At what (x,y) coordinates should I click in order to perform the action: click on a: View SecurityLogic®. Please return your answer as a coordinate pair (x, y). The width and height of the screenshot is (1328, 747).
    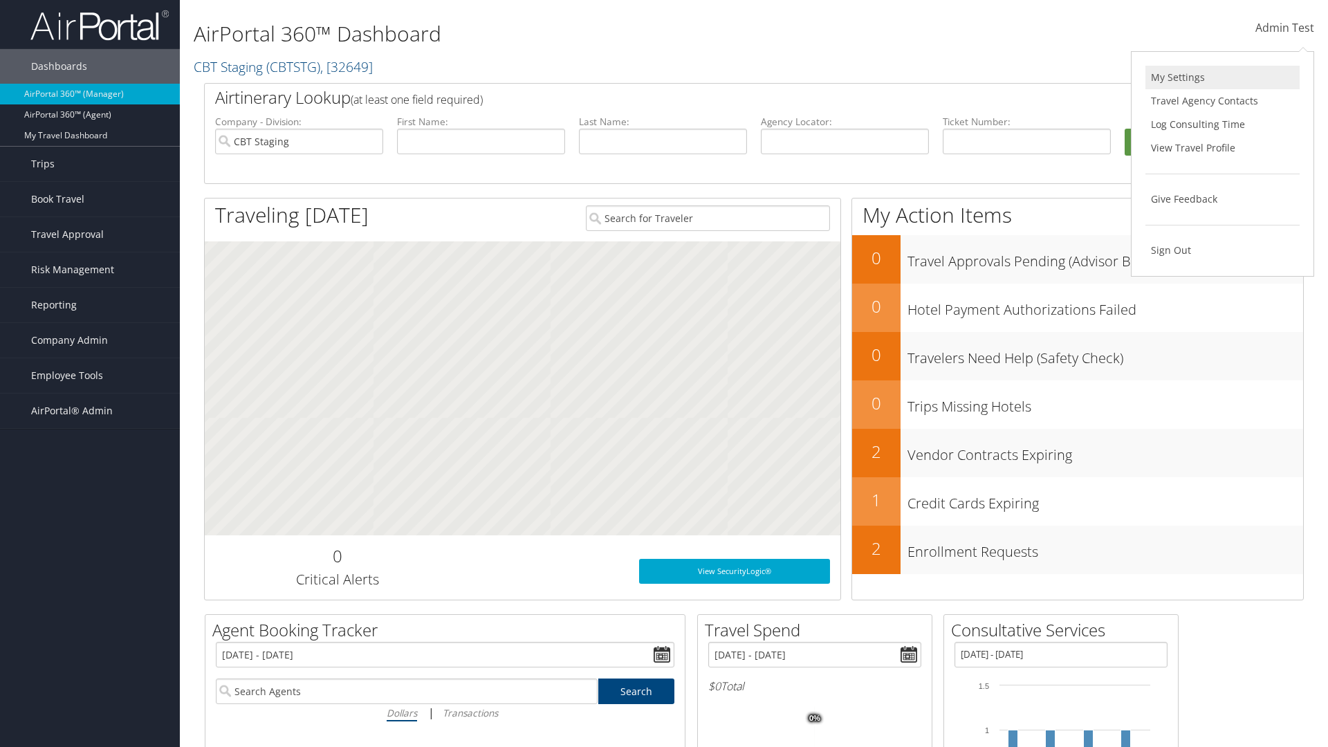
    Looking at the image, I should click on (735, 571).